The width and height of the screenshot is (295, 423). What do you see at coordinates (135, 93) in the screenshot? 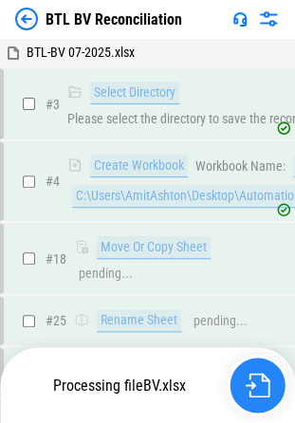
I see `div: Select Directory` at bounding box center [135, 93].